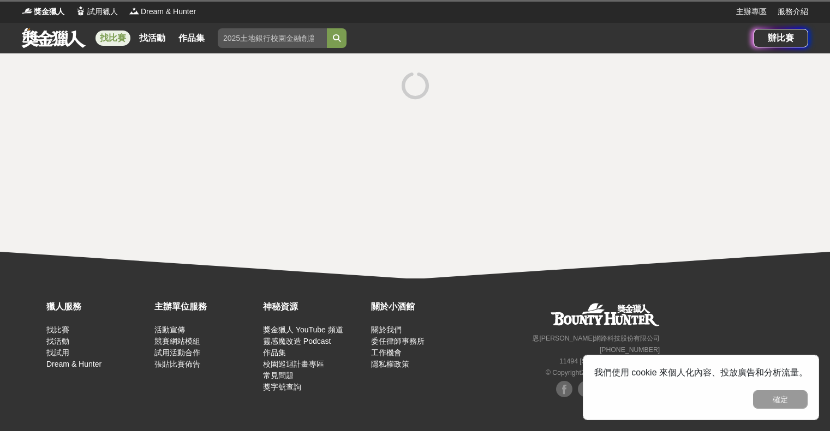  What do you see at coordinates (74, 364) in the screenshot?
I see `a: Dream & Hunter` at bounding box center [74, 364].